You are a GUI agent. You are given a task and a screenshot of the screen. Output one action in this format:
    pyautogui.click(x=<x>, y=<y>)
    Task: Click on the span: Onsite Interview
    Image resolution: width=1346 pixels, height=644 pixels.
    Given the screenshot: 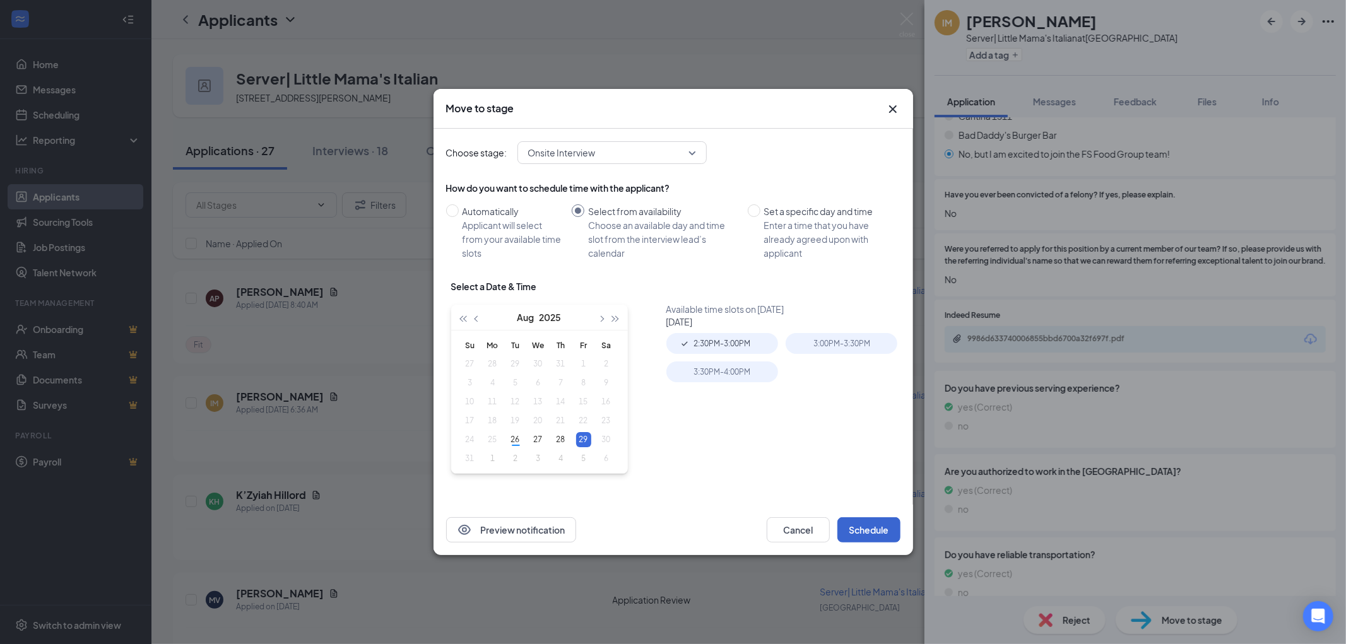 What is the action you would take?
    pyautogui.click(x=562, y=153)
    